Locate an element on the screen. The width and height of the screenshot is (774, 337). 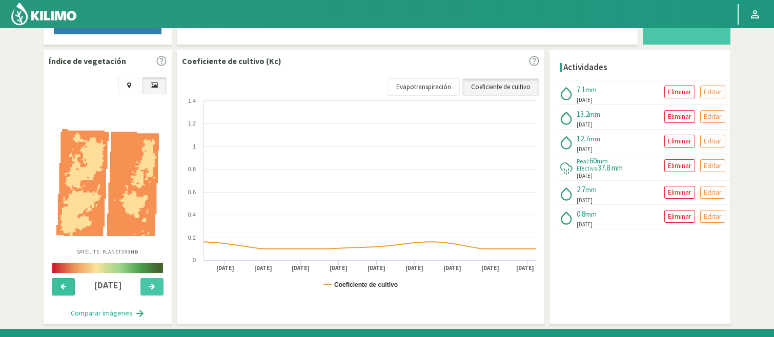
img: 57752427-0e06-415a-9827-4d8c14364f77_-_planet_-_2025-09-24.png is located at coordinates (108, 182).